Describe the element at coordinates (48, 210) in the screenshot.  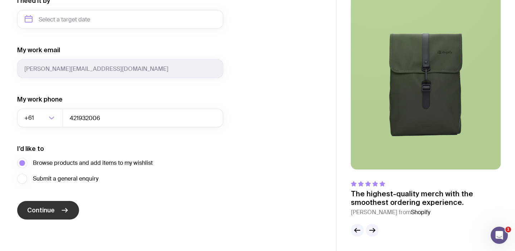
I see `button: Continue` at that location.